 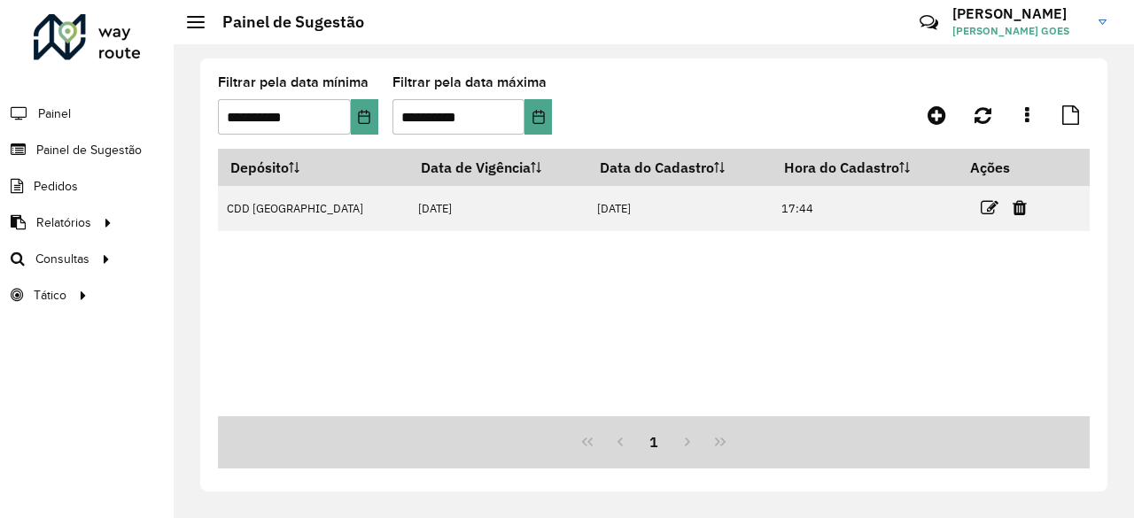 What do you see at coordinates (990, 207) in the screenshot?
I see `a: Editar` at bounding box center [990, 207].